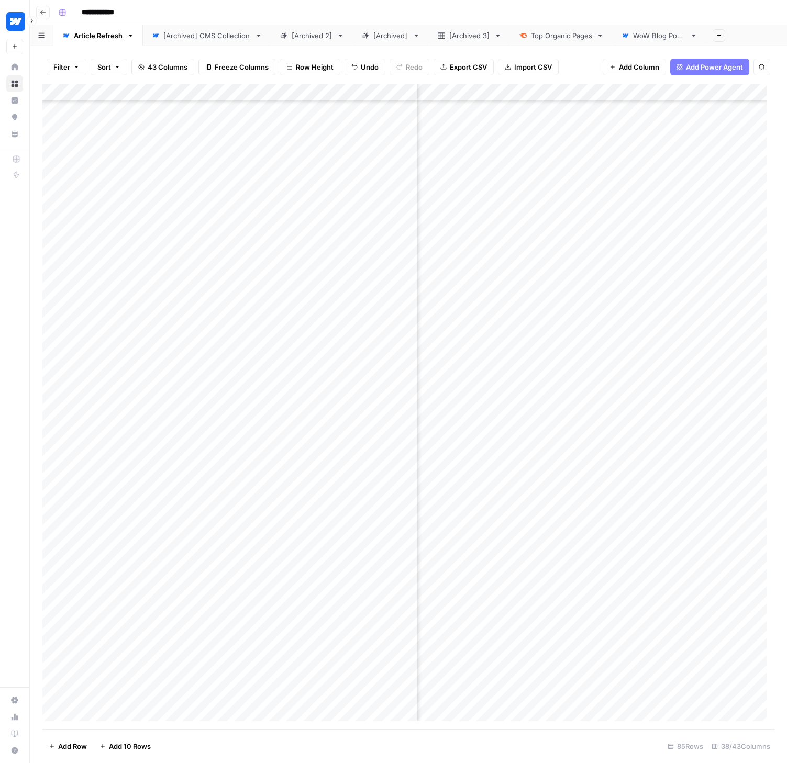 The image size is (787, 763). I want to click on button: Filter, so click(67, 67).